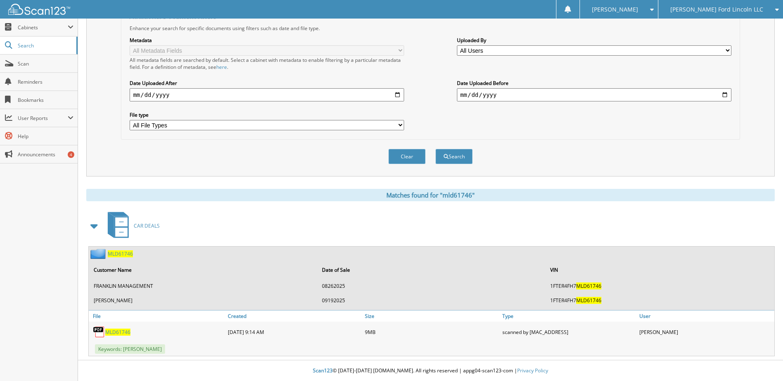 The image size is (783, 381). I want to click on div: Enhance your search for specific documents using filters such as date and file type., so click(430, 28).